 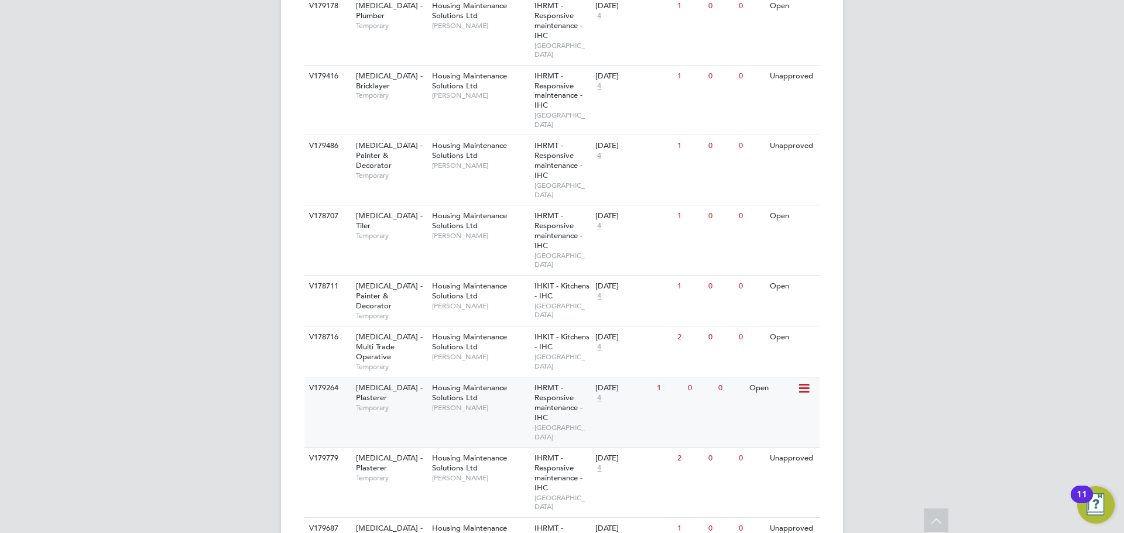 What do you see at coordinates (327, 337) in the screenshot?
I see `div: V178716` at bounding box center [327, 337].